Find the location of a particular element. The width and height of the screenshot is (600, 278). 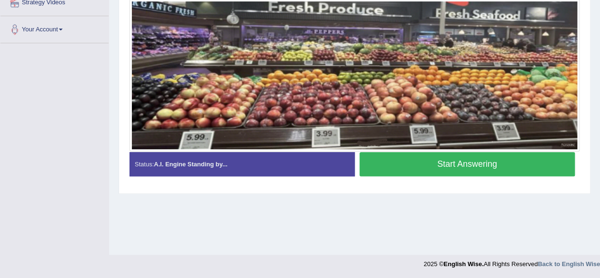

div: Status: is located at coordinates (242, 164).